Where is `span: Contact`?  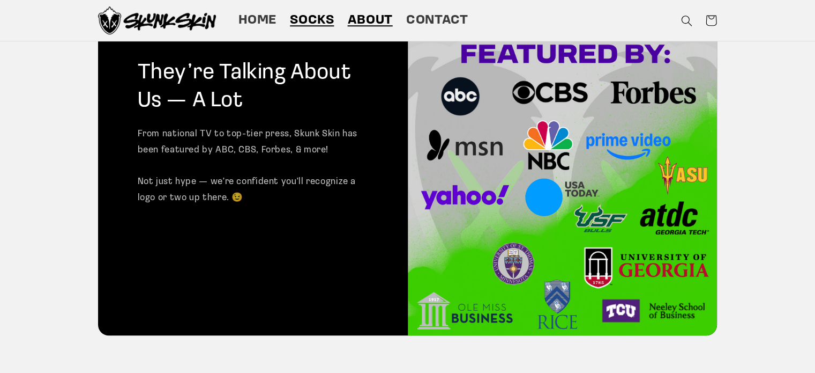
span: Contact is located at coordinates (437, 20).